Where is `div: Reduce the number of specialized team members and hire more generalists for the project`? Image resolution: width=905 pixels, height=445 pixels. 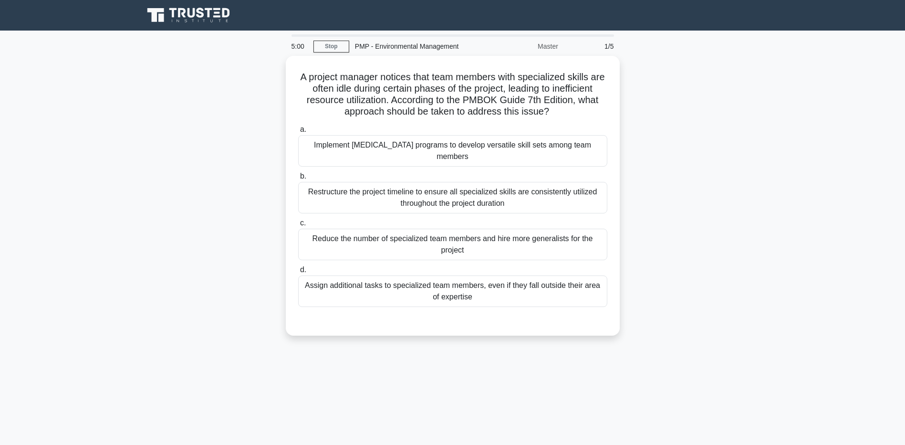 div: Reduce the number of specialized team members and hire more generalists for the project is located at coordinates (453, 244).